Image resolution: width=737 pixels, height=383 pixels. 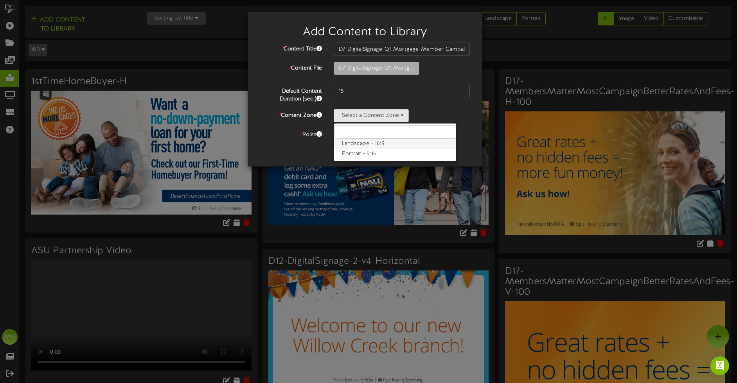 I want to click on ul: Select a Content Zone, so click(x=395, y=142).